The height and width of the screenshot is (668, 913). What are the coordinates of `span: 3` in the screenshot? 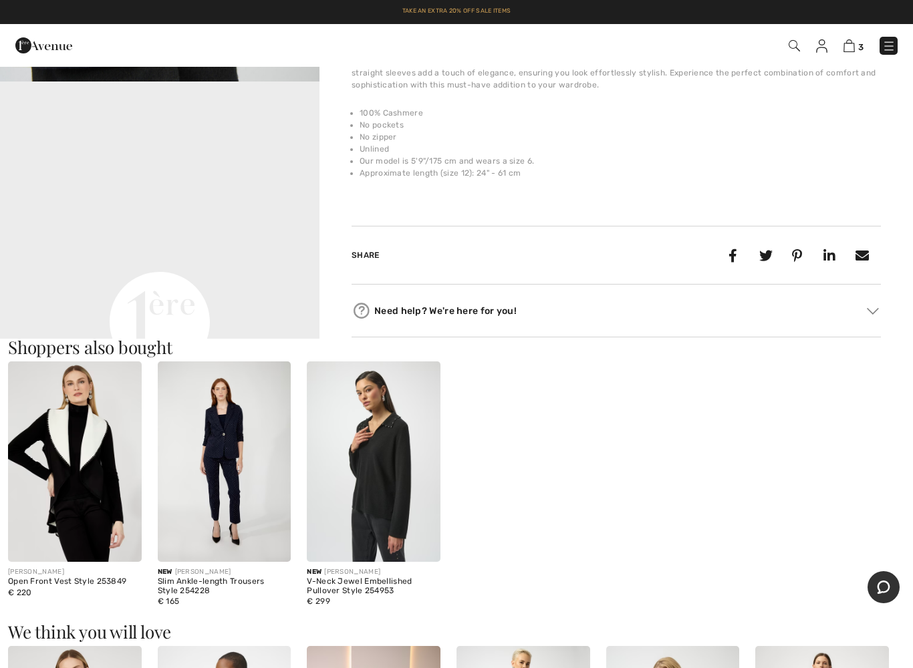 It's located at (861, 47).